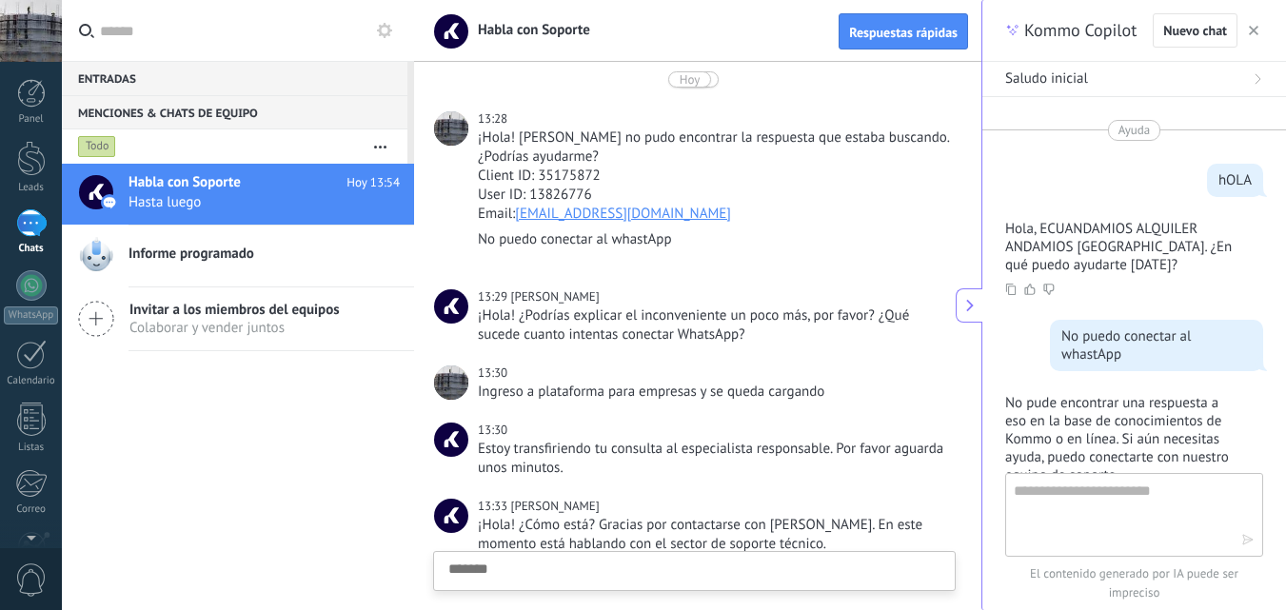 This screenshot has width=1286, height=610. Describe the element at coordinates (715, 325) in the screenshot. I see `div: ¡Hola! ¿Podrías explicar el inconveniente un poco más, por favor? ¿Qué sucede cuanto intentas con...` at that location.